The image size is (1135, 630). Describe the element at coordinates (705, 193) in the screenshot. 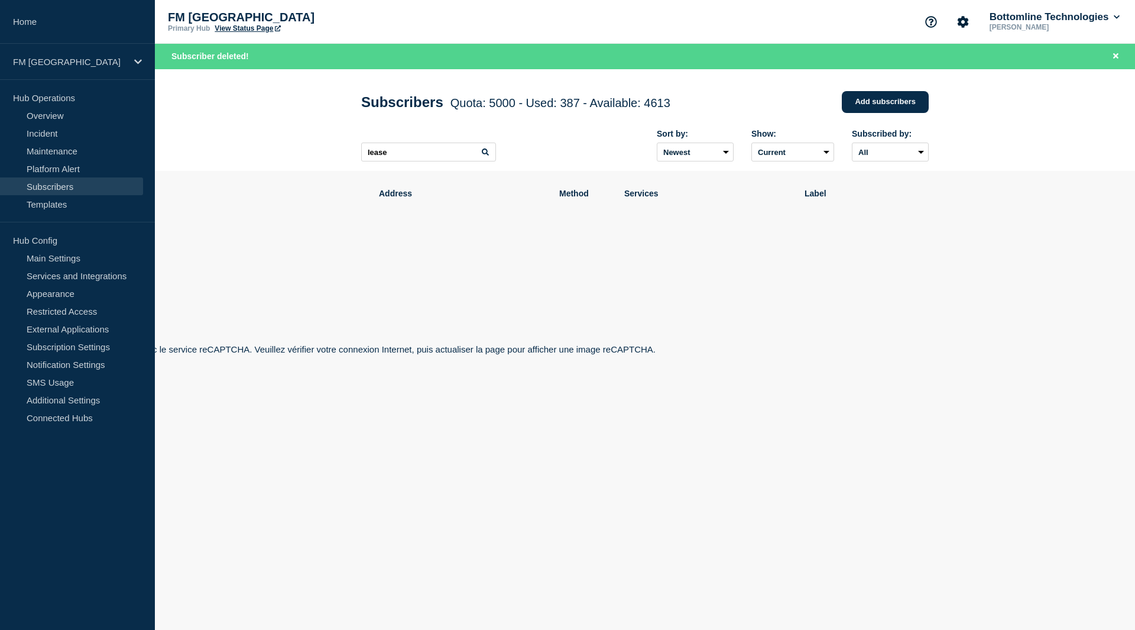

I see `span: Services` at that location.